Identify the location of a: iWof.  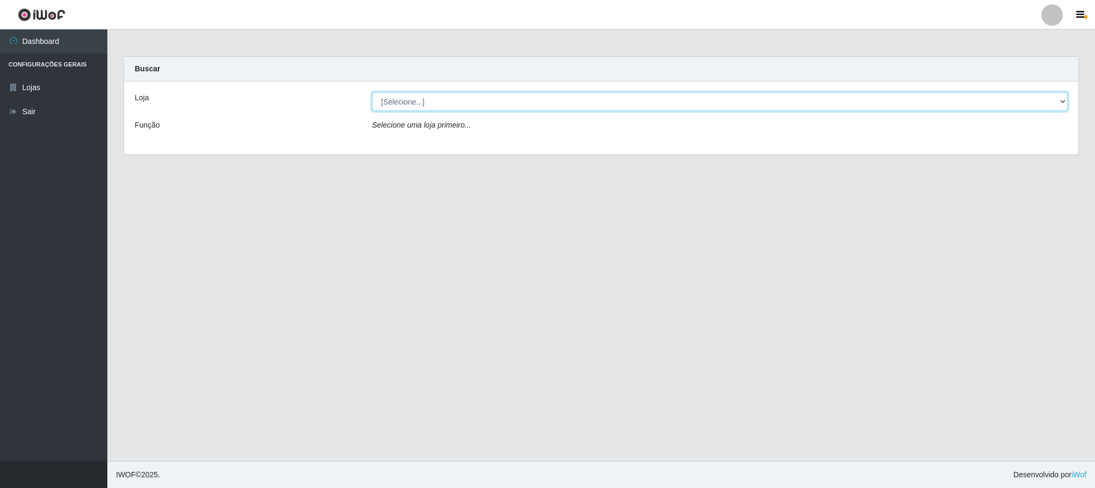
(1079, 475).